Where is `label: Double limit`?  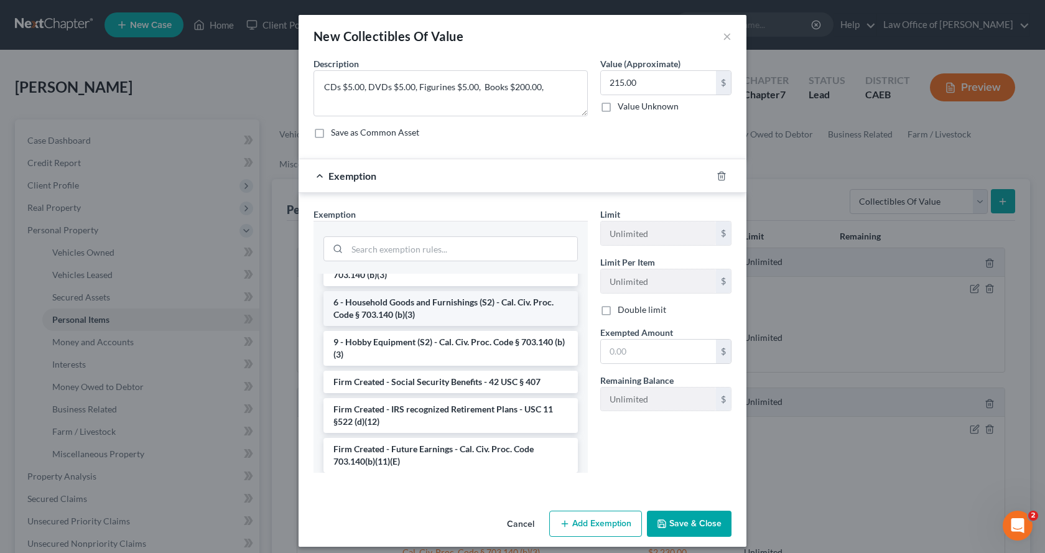
label: Double limit is located at coordinates (642, 310).